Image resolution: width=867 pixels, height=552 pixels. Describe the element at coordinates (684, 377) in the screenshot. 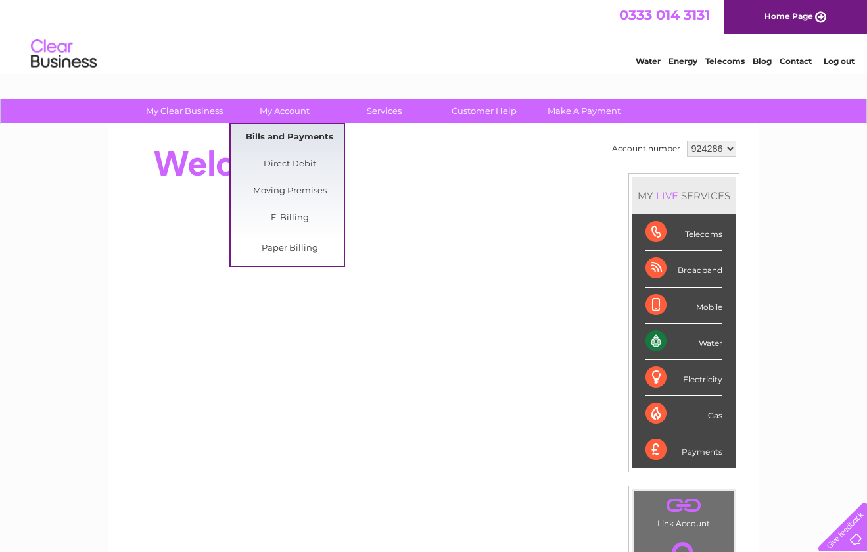

I see `div: Electricity` at that location.